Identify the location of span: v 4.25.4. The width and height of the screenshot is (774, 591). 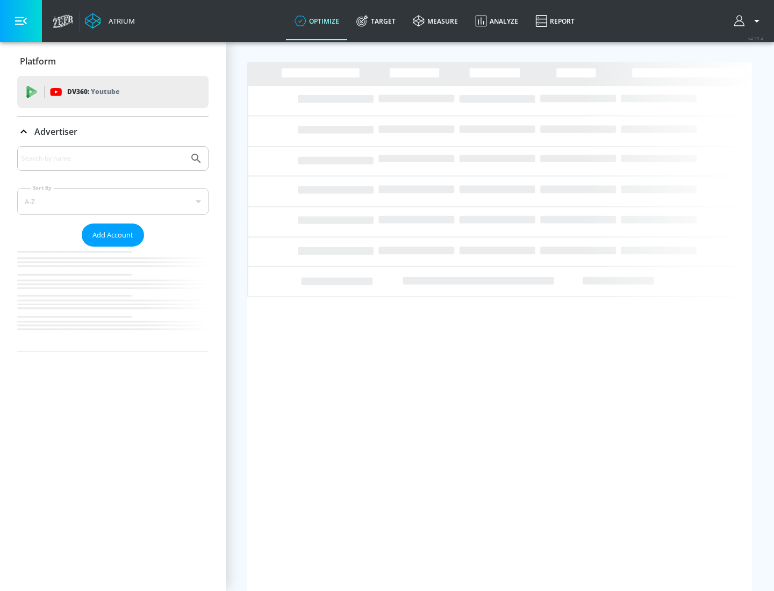
(756, 38).